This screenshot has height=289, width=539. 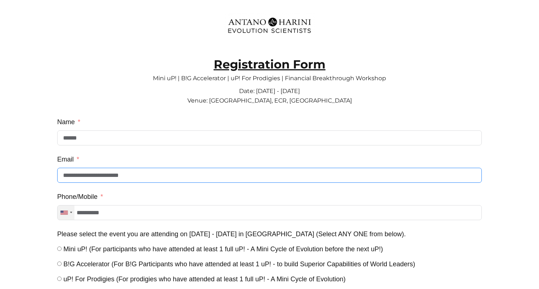 What do you see at coordinates (69, 122) in the screenshot?
I see `label: Name` at bounding box center [69, 122].